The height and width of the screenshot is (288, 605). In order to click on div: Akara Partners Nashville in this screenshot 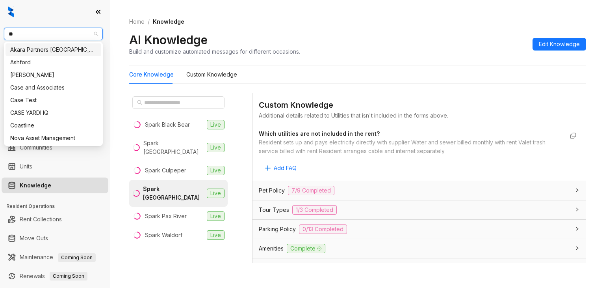, I will do `click(53, 50)`.